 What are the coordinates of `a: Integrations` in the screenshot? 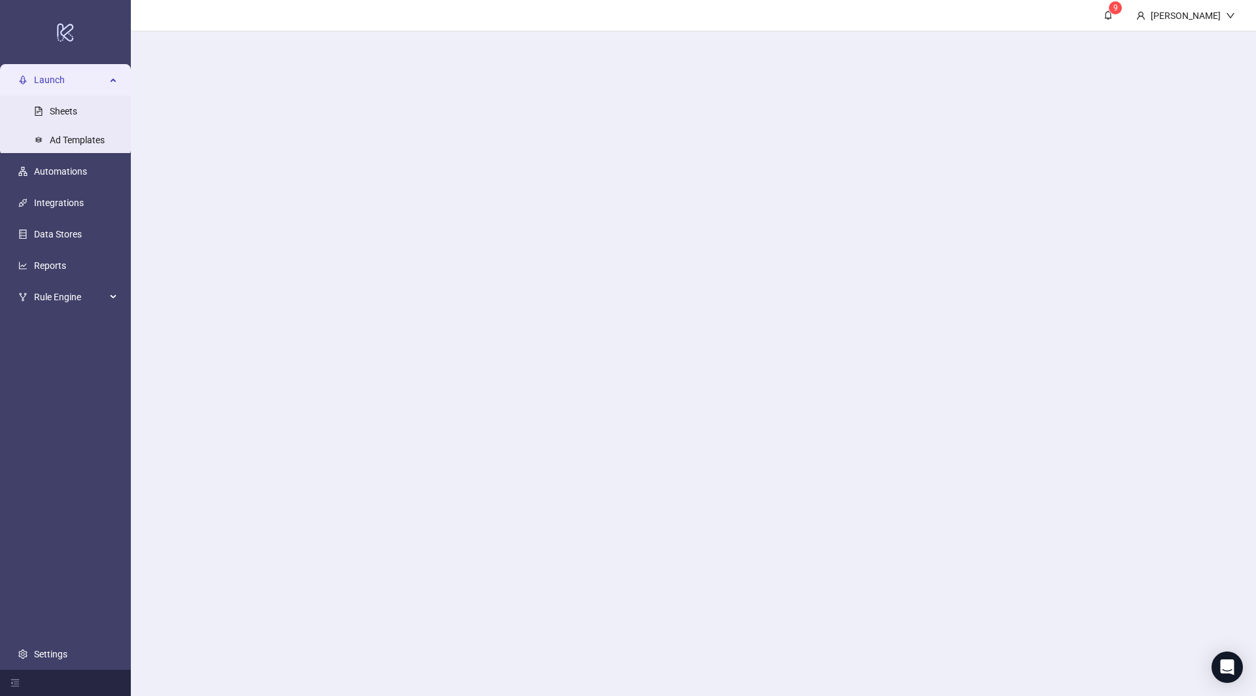 It's located at (59, 203).